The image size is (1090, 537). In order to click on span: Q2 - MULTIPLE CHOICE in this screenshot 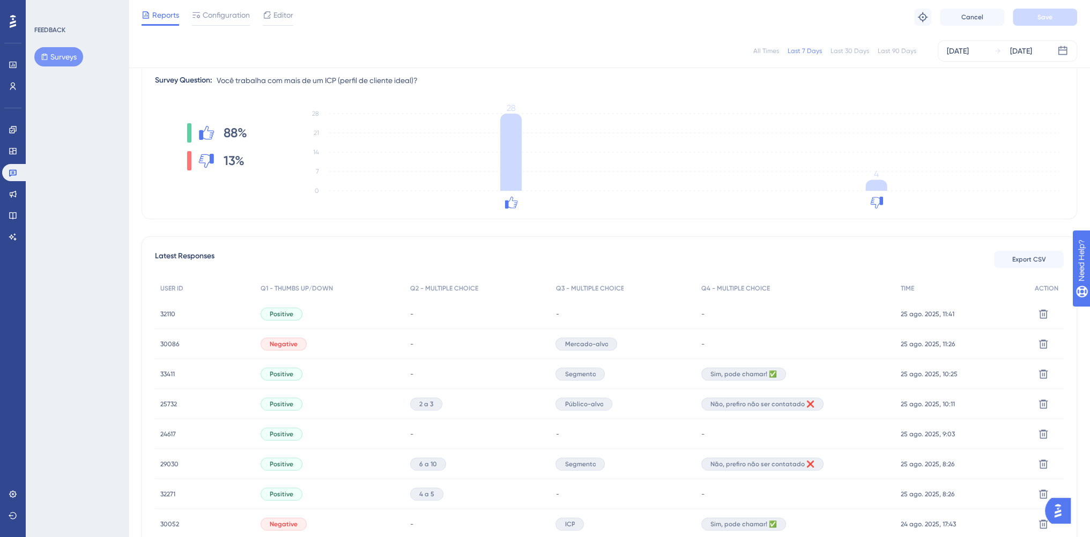, I will do `click(444, 288)`.